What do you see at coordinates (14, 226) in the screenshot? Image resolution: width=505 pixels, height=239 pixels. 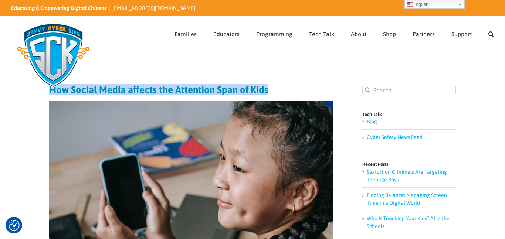 I see `button: Consent Preferences` at bounding box center [14, 226].